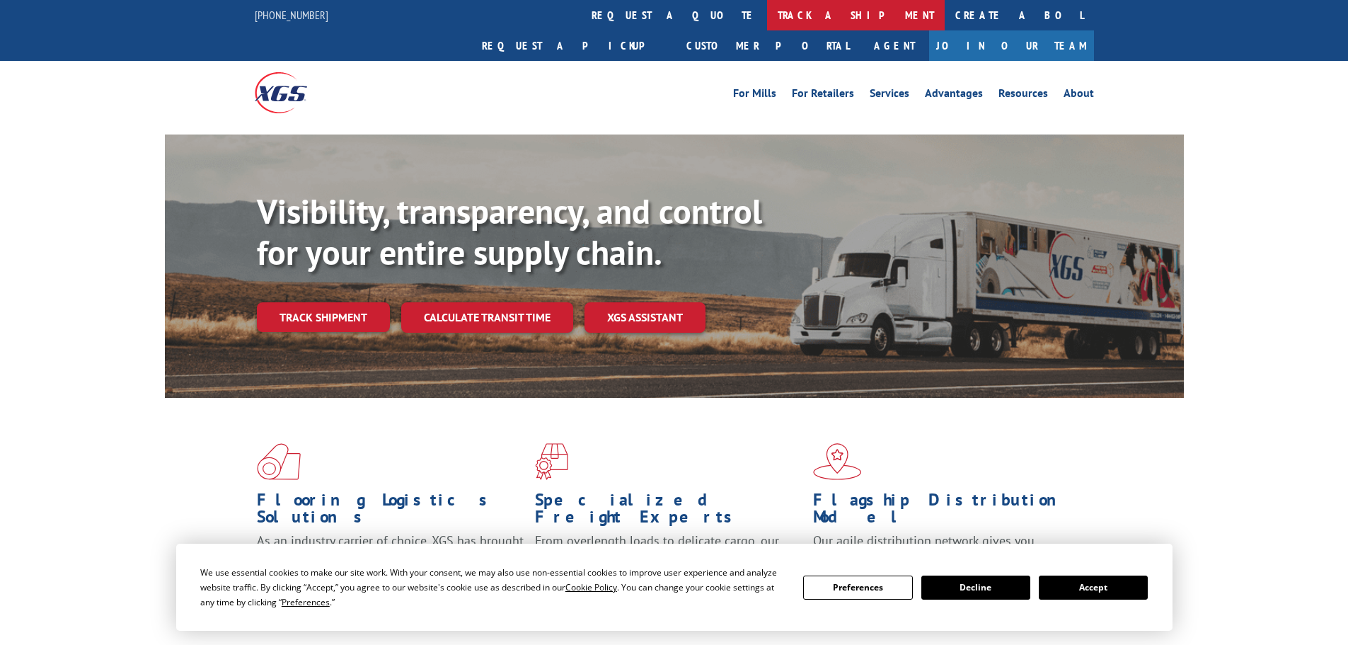  I want to click on span: Cookie Policy, so click(591, 586).